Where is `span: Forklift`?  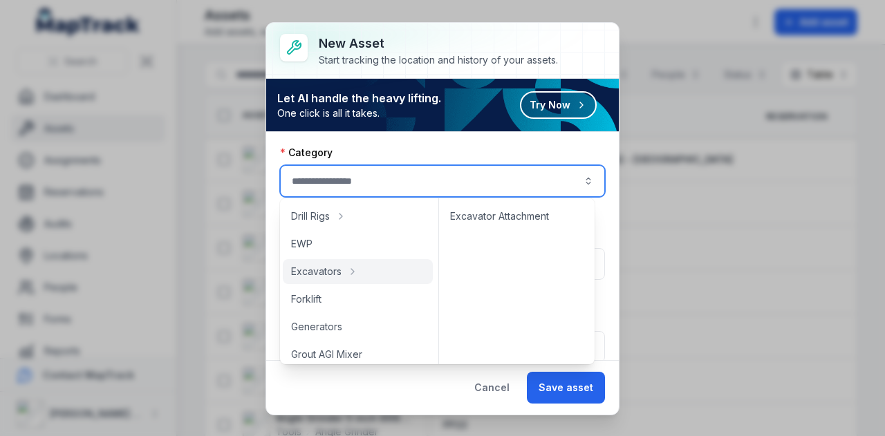
span: Forklift is located at coordinates (306, 299).